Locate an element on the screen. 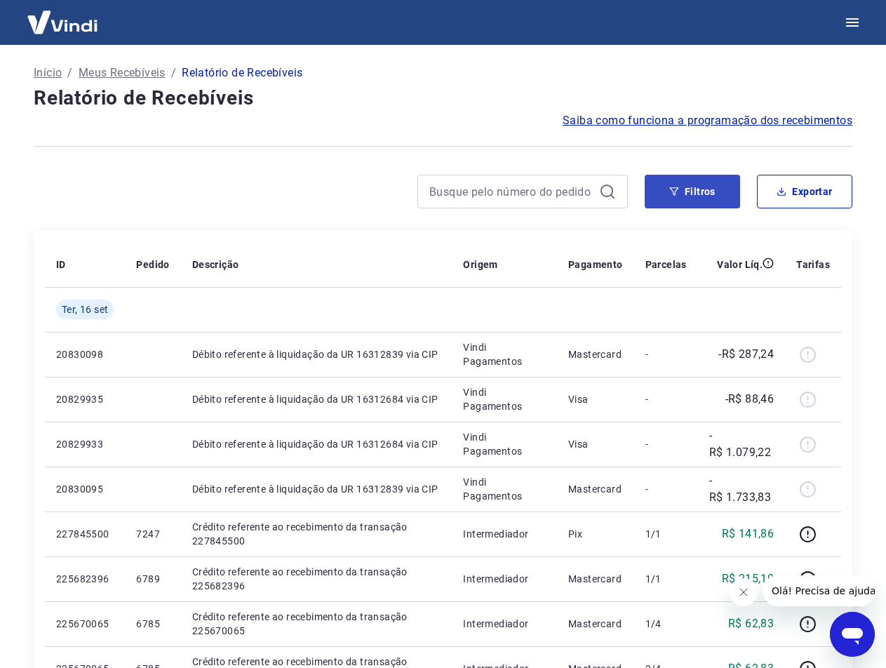 This screenshot has height=668, width=886. p: -R$ 287,24 is located at coordinates (746, 354).